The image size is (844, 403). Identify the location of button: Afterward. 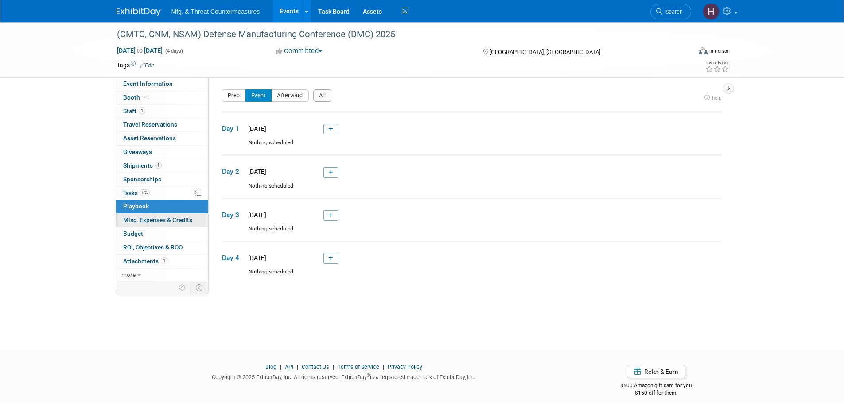
(290, 96).